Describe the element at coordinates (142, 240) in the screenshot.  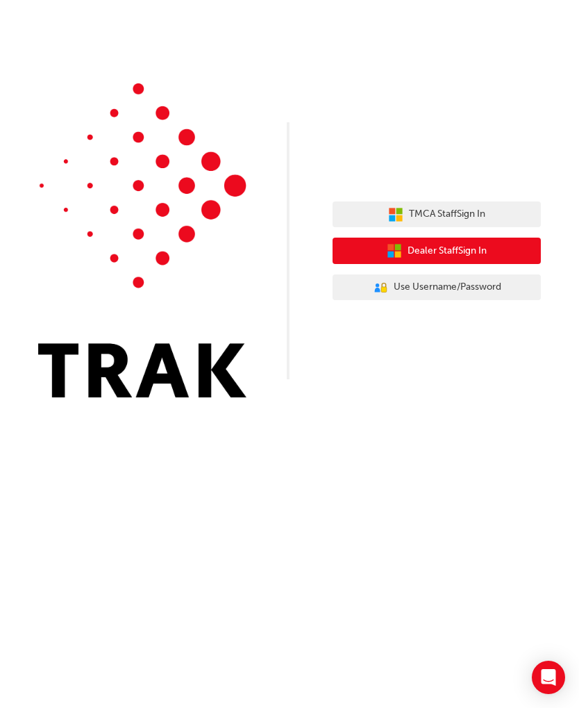
I see `img: Trak` at that location.